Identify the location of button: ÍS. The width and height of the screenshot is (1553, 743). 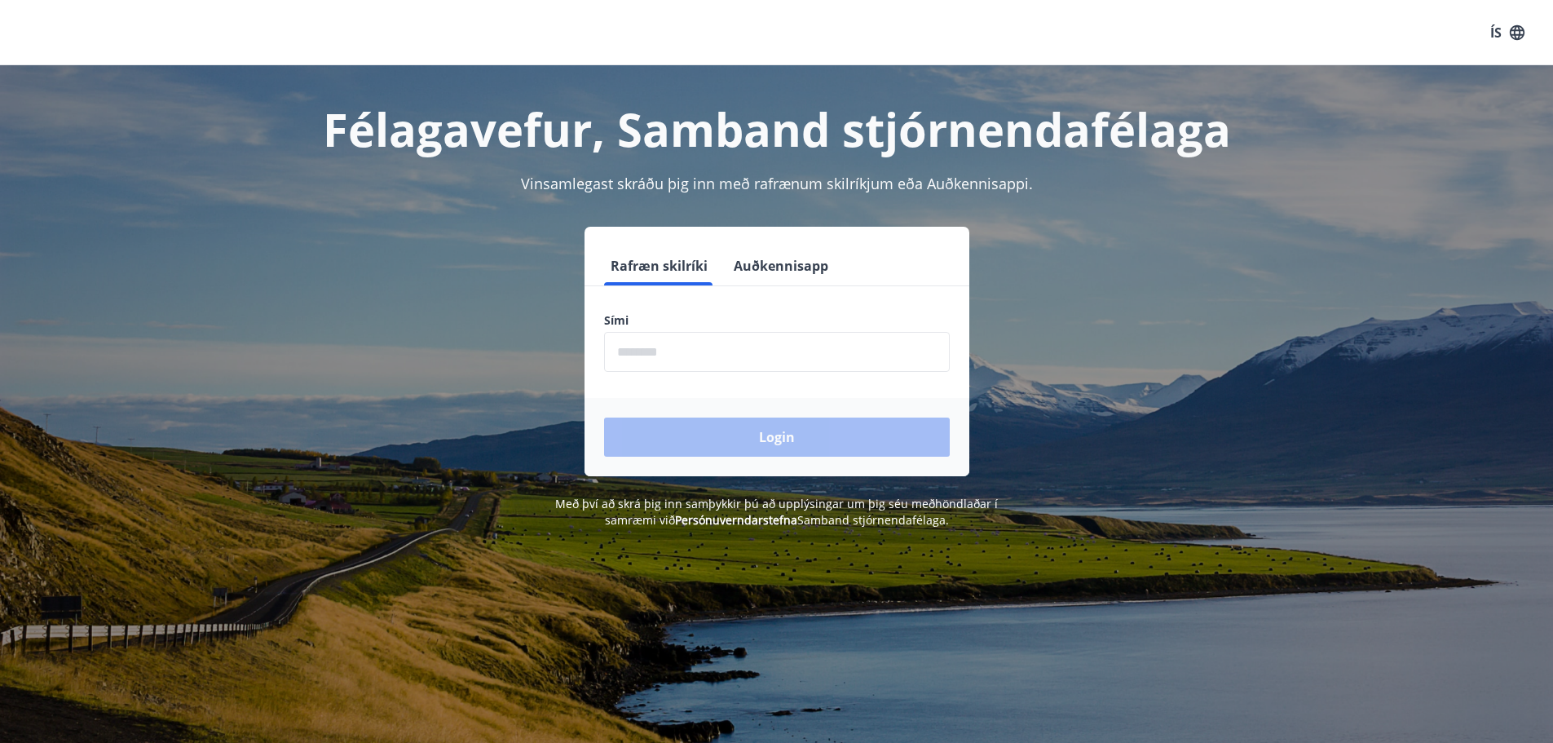
(1507, 33).